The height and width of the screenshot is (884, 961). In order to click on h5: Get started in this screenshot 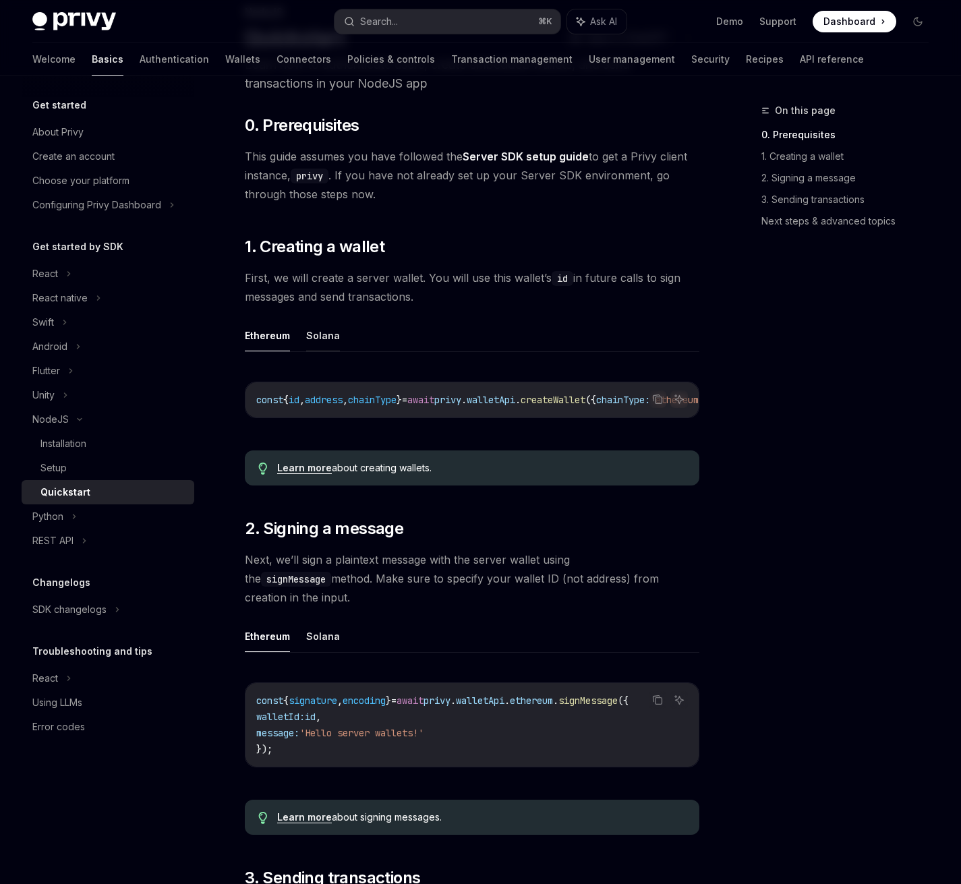, I will do `click(59, 105)`.